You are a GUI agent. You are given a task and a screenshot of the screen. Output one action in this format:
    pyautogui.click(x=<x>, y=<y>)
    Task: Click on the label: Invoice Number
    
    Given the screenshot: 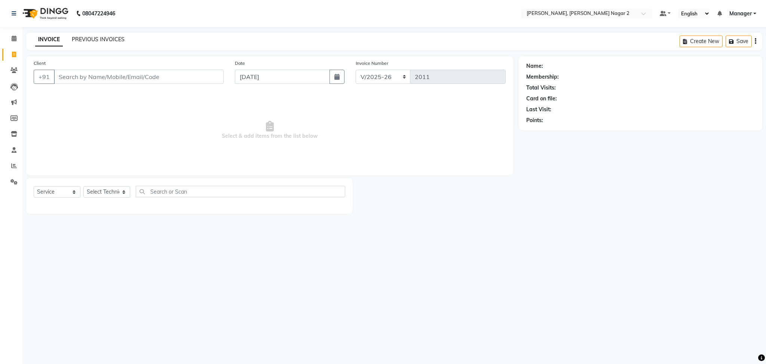 What is the action you would take?
    pyautogui.click(x=372, y=63)
    